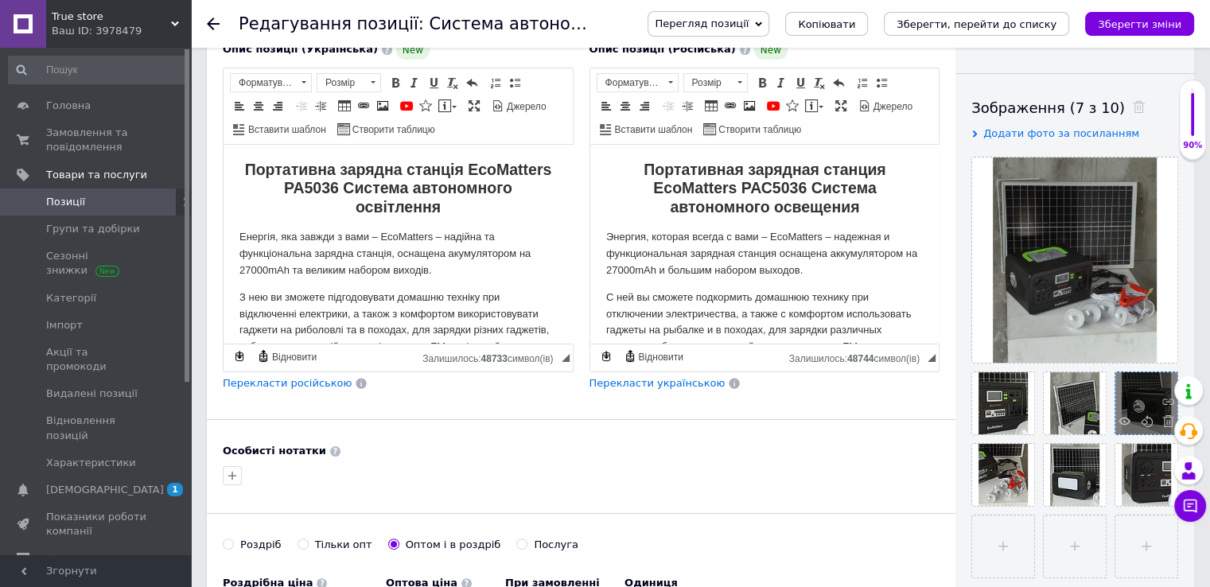 The width and height of the screenshot is (1210, 587). Describe the element at coordinates (274, 450) in the screenshot. I see `b: Особисті нотатки` at that location.